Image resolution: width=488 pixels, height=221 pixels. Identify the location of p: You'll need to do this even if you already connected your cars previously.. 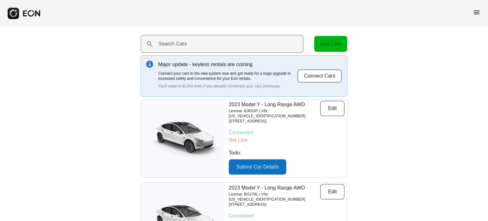
(228, 86).